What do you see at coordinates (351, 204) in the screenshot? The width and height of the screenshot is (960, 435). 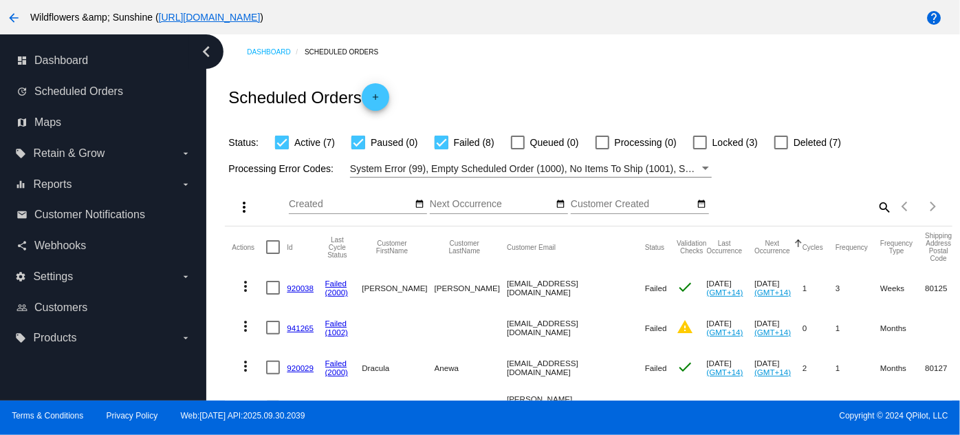 I see `input: Created` at bounding box center [351, 204].